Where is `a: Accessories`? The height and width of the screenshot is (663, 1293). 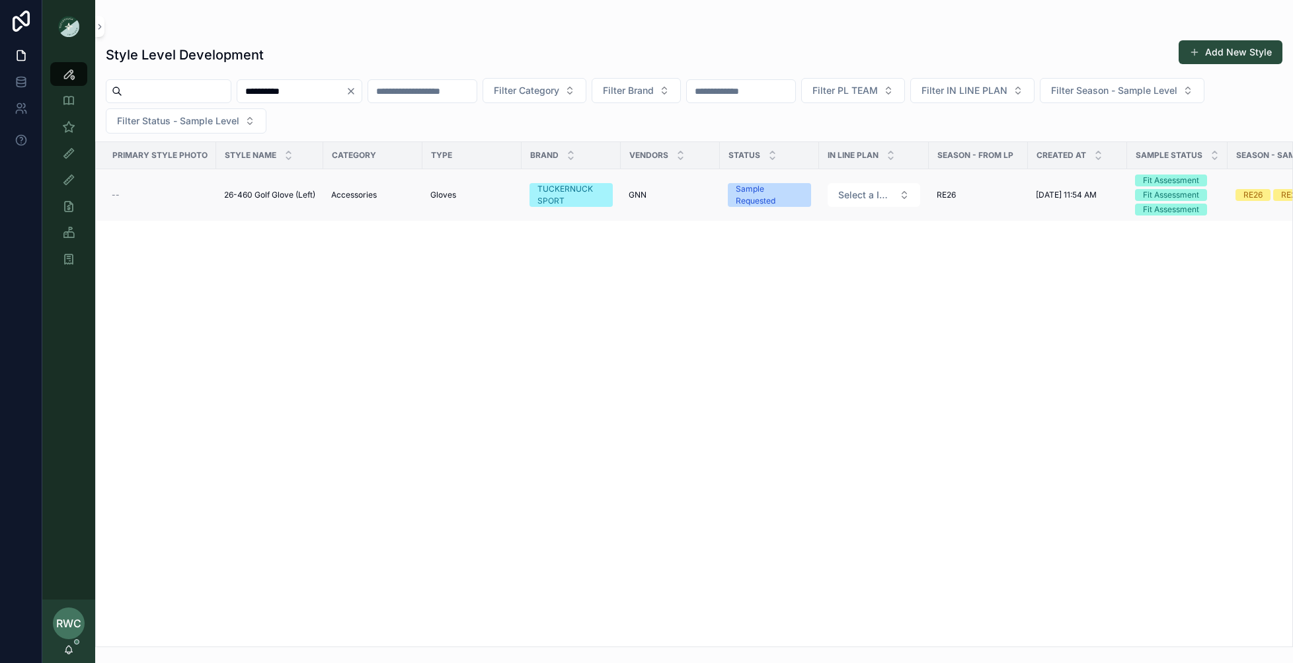
a: Accessories is located at coordinates (373, 195).